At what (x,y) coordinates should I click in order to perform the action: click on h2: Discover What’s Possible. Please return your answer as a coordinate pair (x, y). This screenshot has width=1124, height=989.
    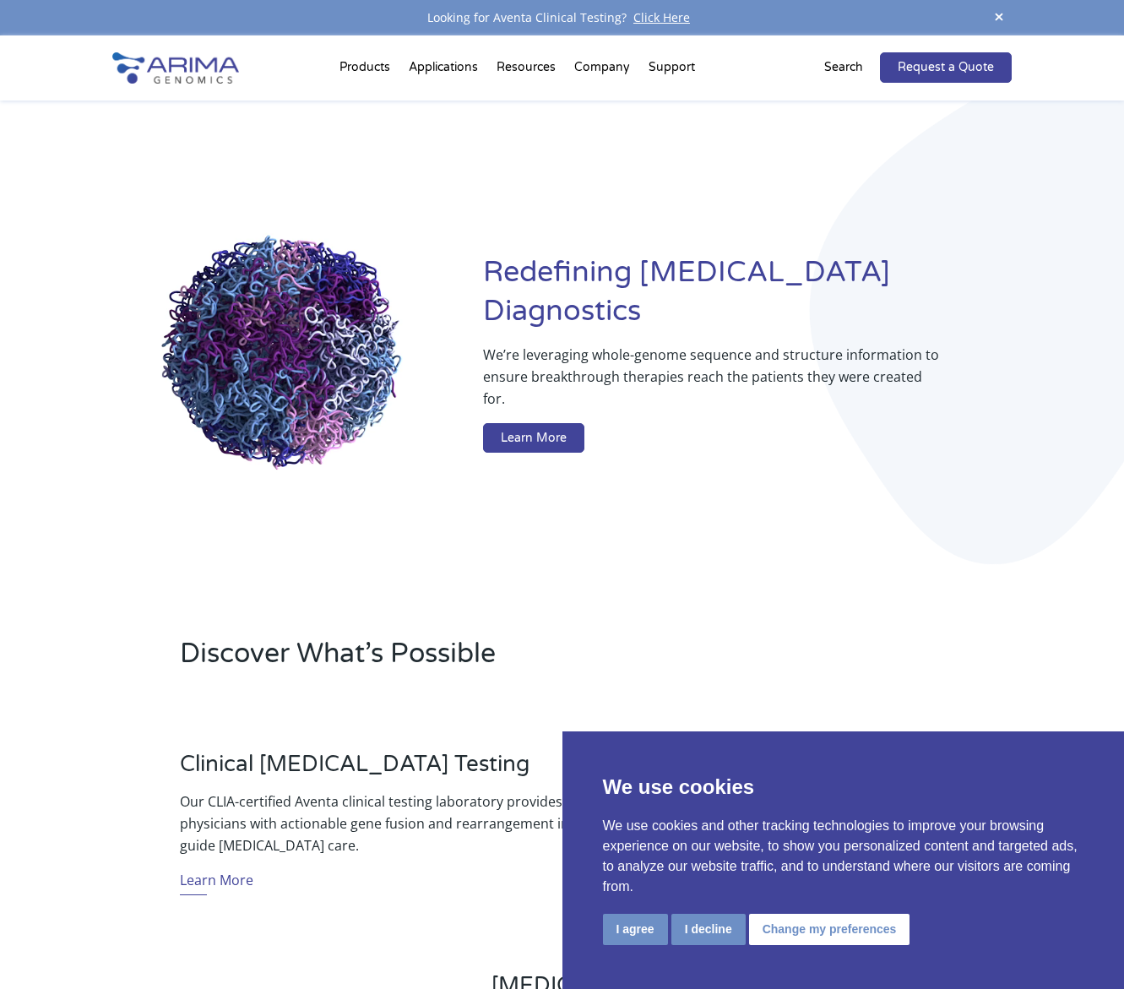
    Looking at the image, I should click on (477, 660).